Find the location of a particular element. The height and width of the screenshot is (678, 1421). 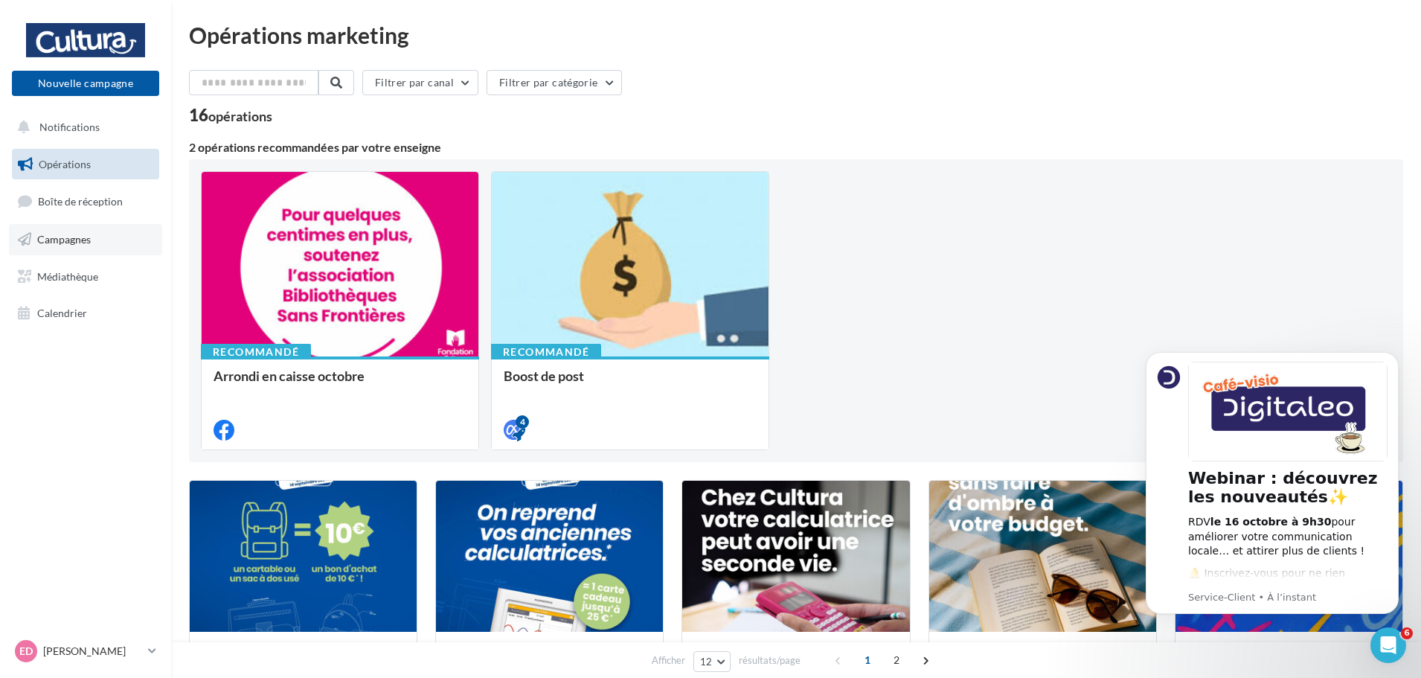

div: 2 opérations recommandées par votre enseigne is located at coordinates (796, 147).